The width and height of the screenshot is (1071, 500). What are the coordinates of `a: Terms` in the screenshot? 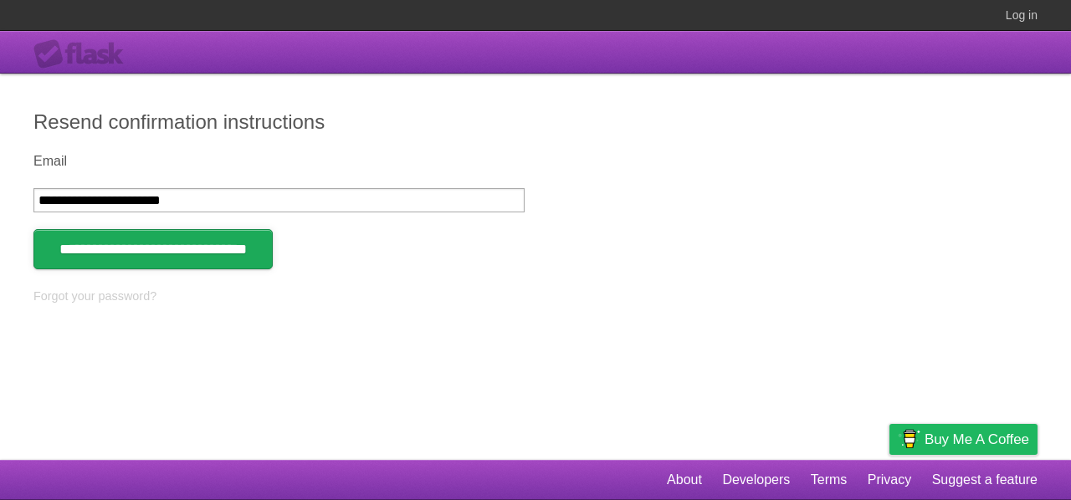 It's located at (829, 480).